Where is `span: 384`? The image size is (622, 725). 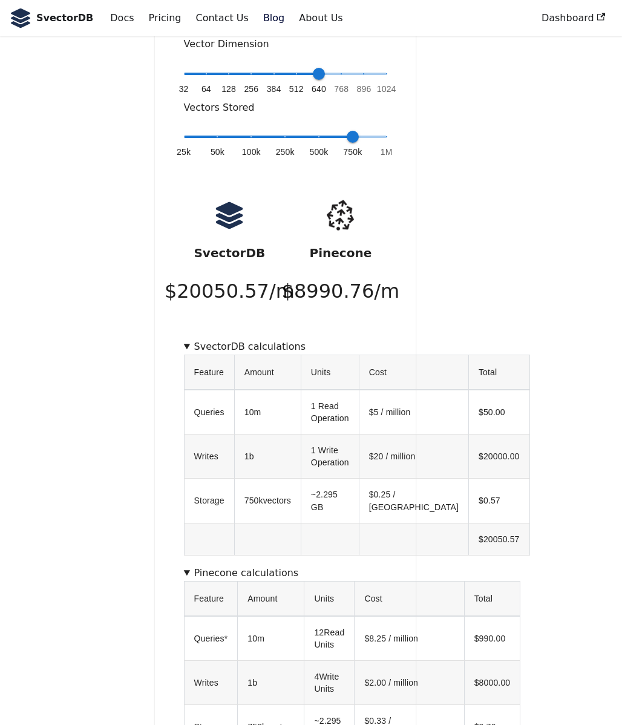
span: 384 is located at coordinates (274, 89).